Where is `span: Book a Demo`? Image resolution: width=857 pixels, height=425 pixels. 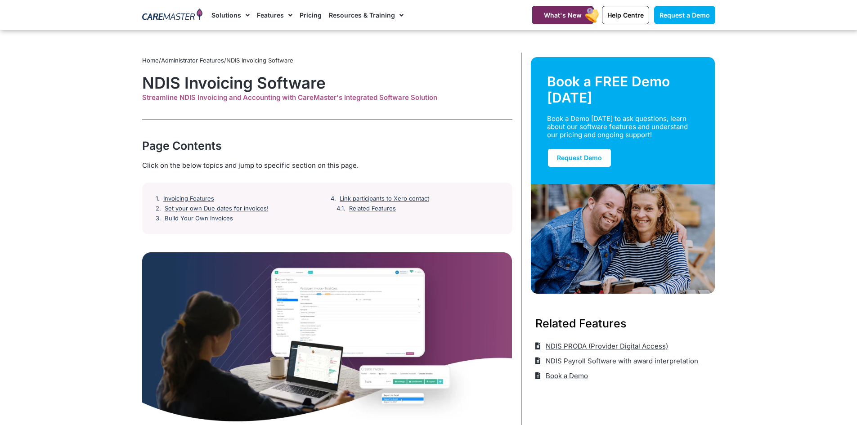
span: Book a Demo is located at coordinates (566, 376).